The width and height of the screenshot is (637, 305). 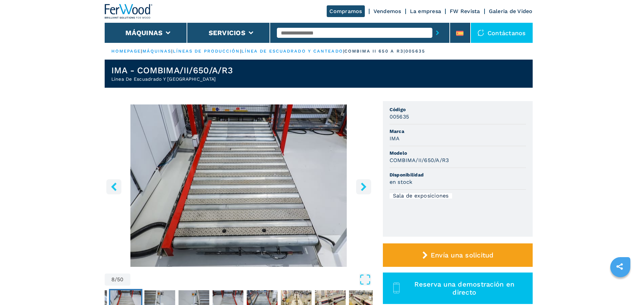 What do you see at coordinates (239, 185) in the screenshot?
I see `div: Go to Slide 8` at bounding box center [239, 185].